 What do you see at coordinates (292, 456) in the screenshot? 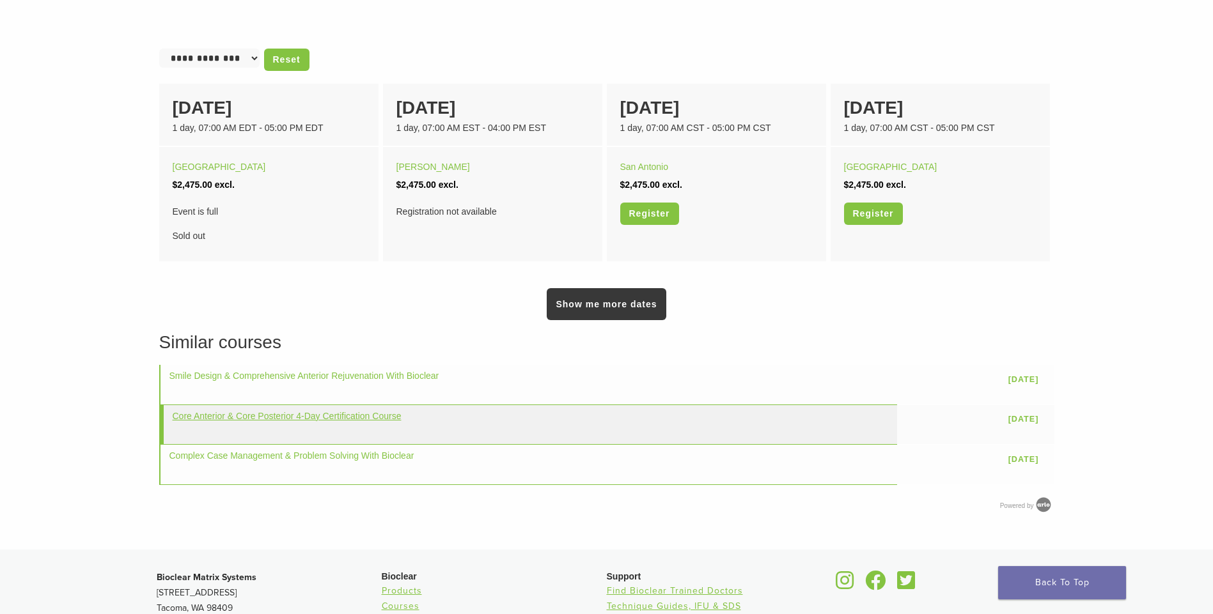
I see `a: Complex Case Management & Problem Solving With Bioclear` at bounding box center [292, 456].